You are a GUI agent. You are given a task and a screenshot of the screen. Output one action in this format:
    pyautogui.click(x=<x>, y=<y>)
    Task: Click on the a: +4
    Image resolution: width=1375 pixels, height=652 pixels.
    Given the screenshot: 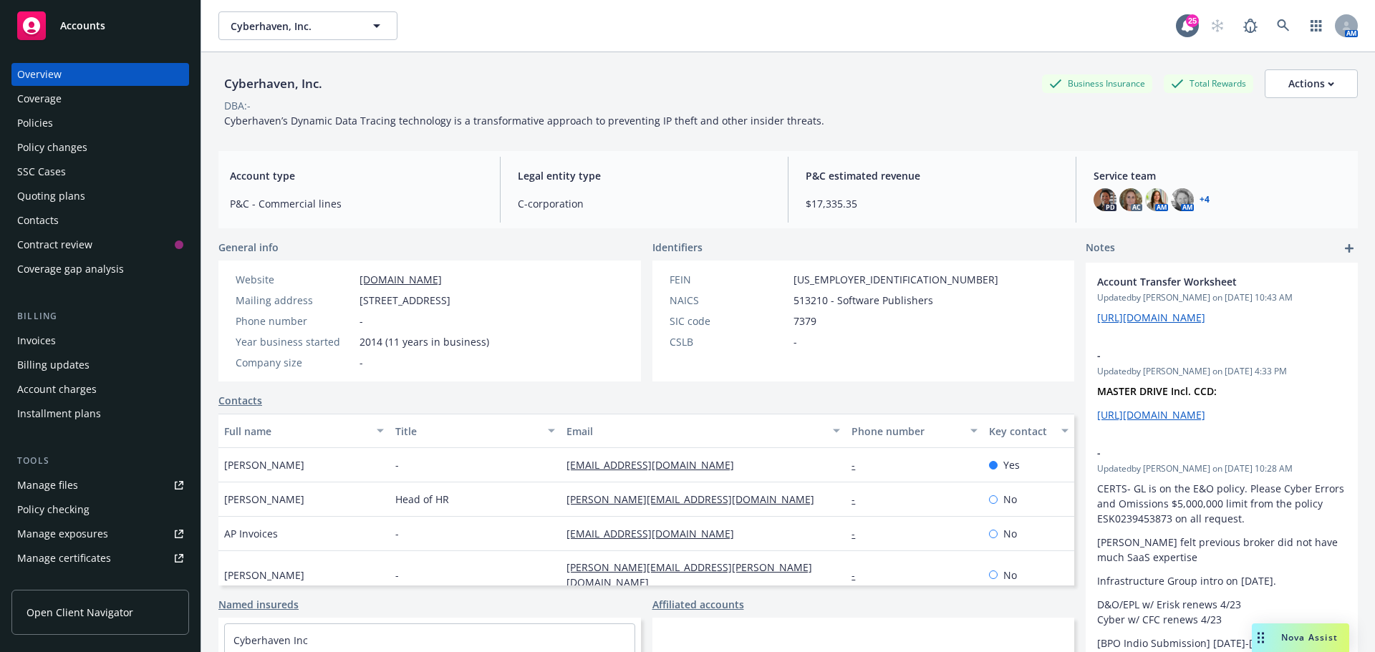 What is the action you would take?
    pyautogui.click(x=1204, y=200)
    